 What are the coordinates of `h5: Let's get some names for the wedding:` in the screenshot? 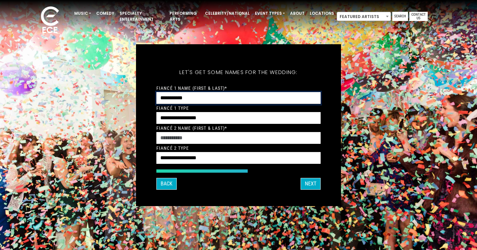 It's located at (238, 73).